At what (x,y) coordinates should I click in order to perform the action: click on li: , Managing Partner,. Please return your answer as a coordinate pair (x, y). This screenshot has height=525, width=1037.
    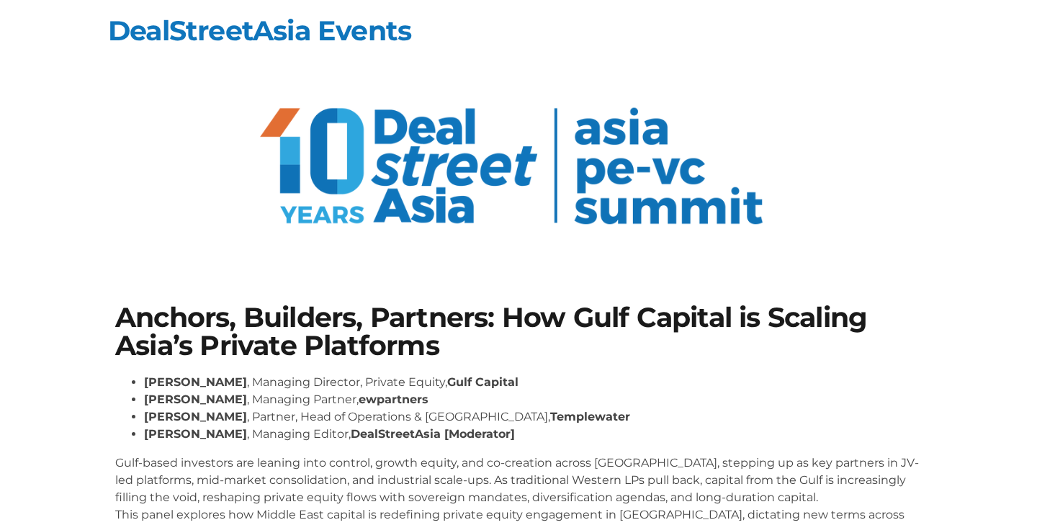
    Looking at the image, I should click on (533, 400).